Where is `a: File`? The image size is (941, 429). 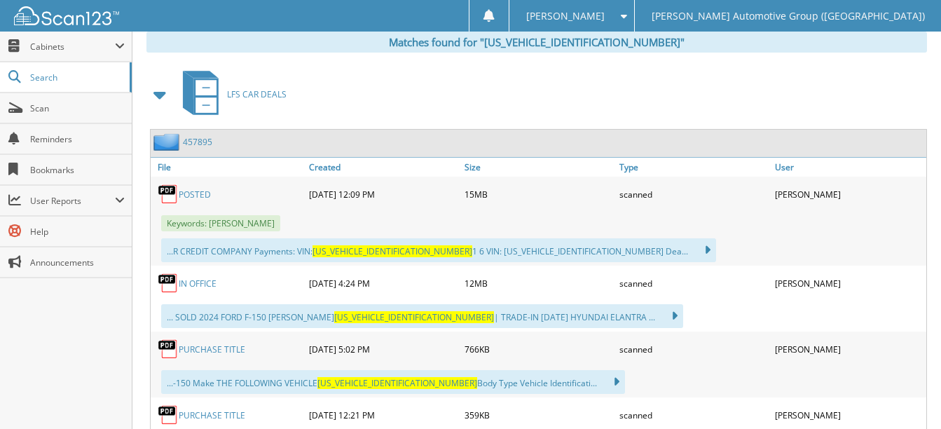 a: File is located at coordinates (228, 167).